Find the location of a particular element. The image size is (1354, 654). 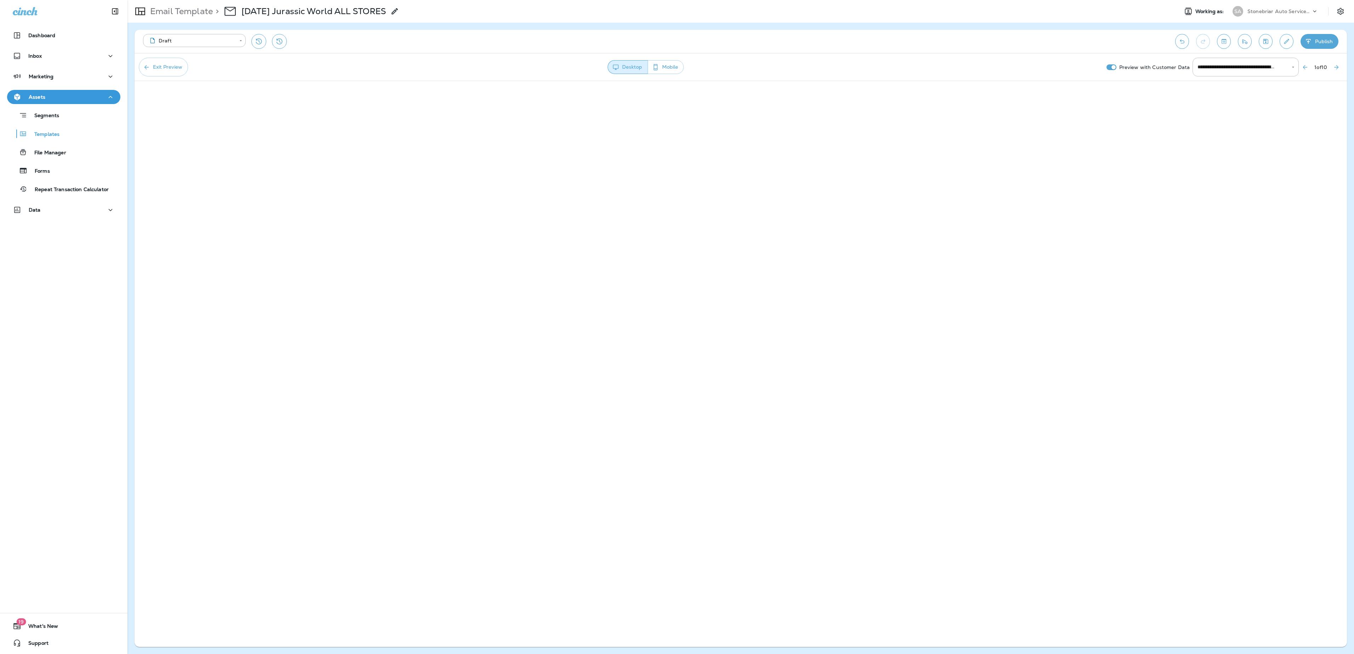

button: Assets is located at coordinates (64, 97).